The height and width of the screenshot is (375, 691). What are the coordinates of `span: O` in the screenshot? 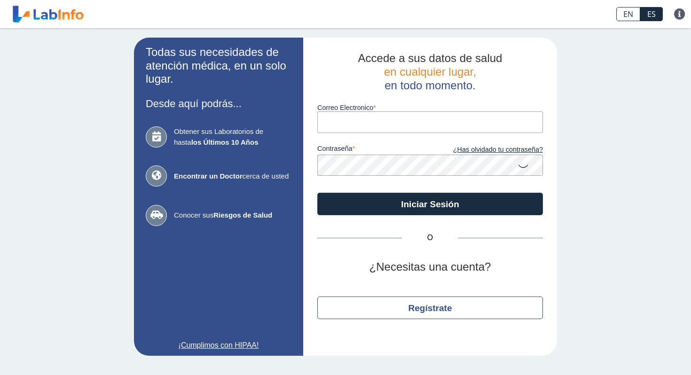 It's located at (430, 238).